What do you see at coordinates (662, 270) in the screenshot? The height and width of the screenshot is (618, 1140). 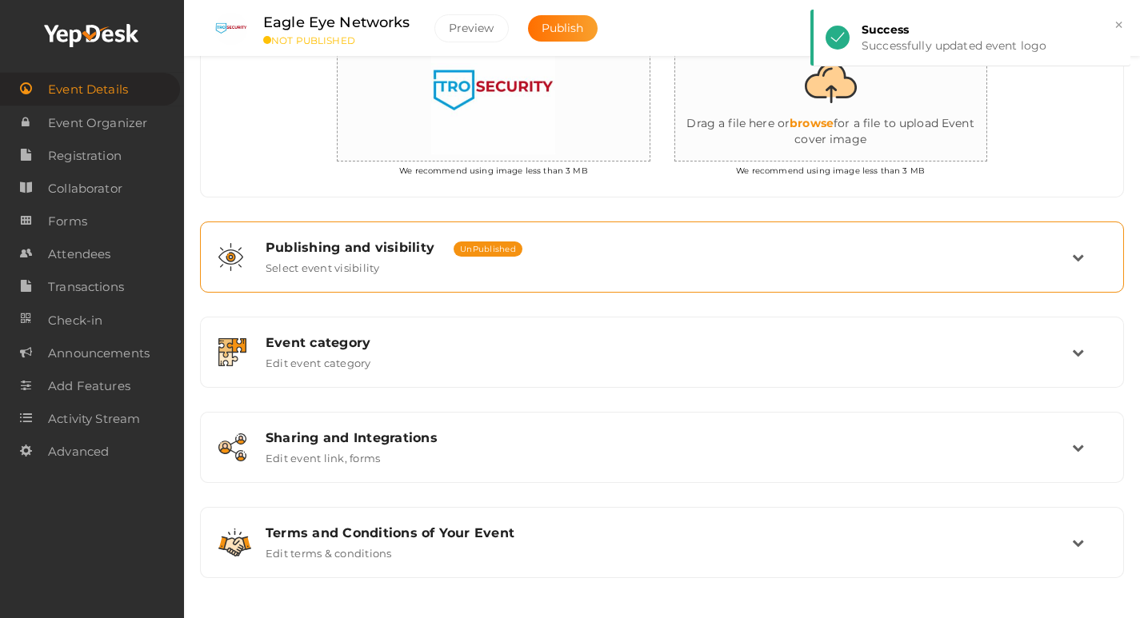 I see `a: Publishing and visibility UnPublished Select event visibility` at bounding box center [662, 270].